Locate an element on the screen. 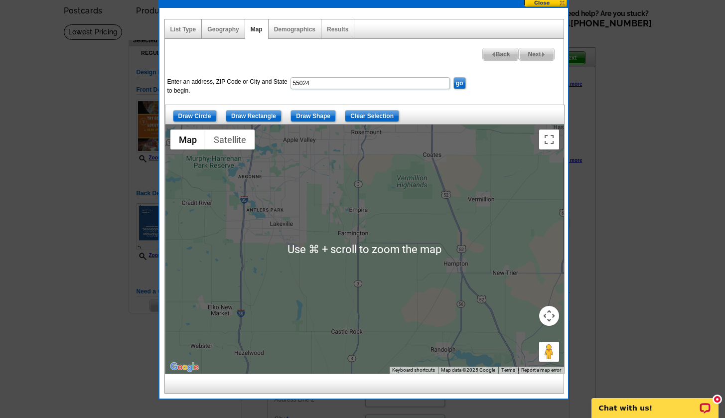 The image size is (725, 418). a: Back is located at coordinates (501, 54).